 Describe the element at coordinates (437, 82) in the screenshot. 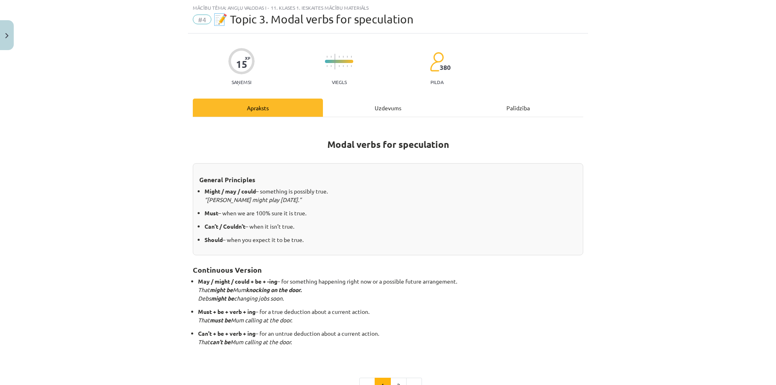

I see `p: pilda` at that location.